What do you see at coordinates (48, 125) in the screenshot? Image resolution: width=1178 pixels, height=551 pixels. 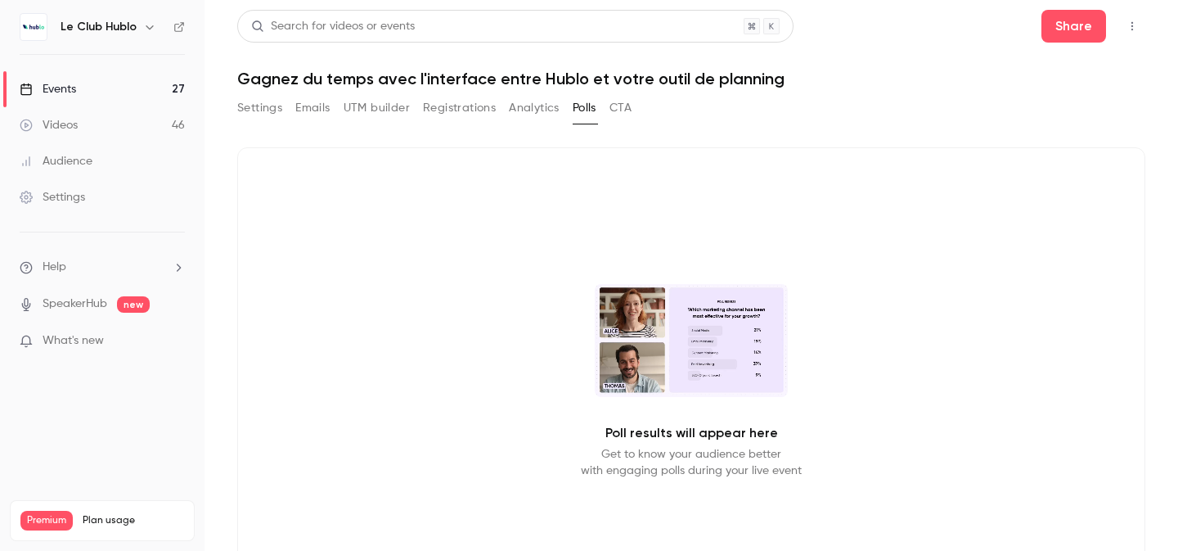 I see `div: Videos` at bounding box center [48, 125].